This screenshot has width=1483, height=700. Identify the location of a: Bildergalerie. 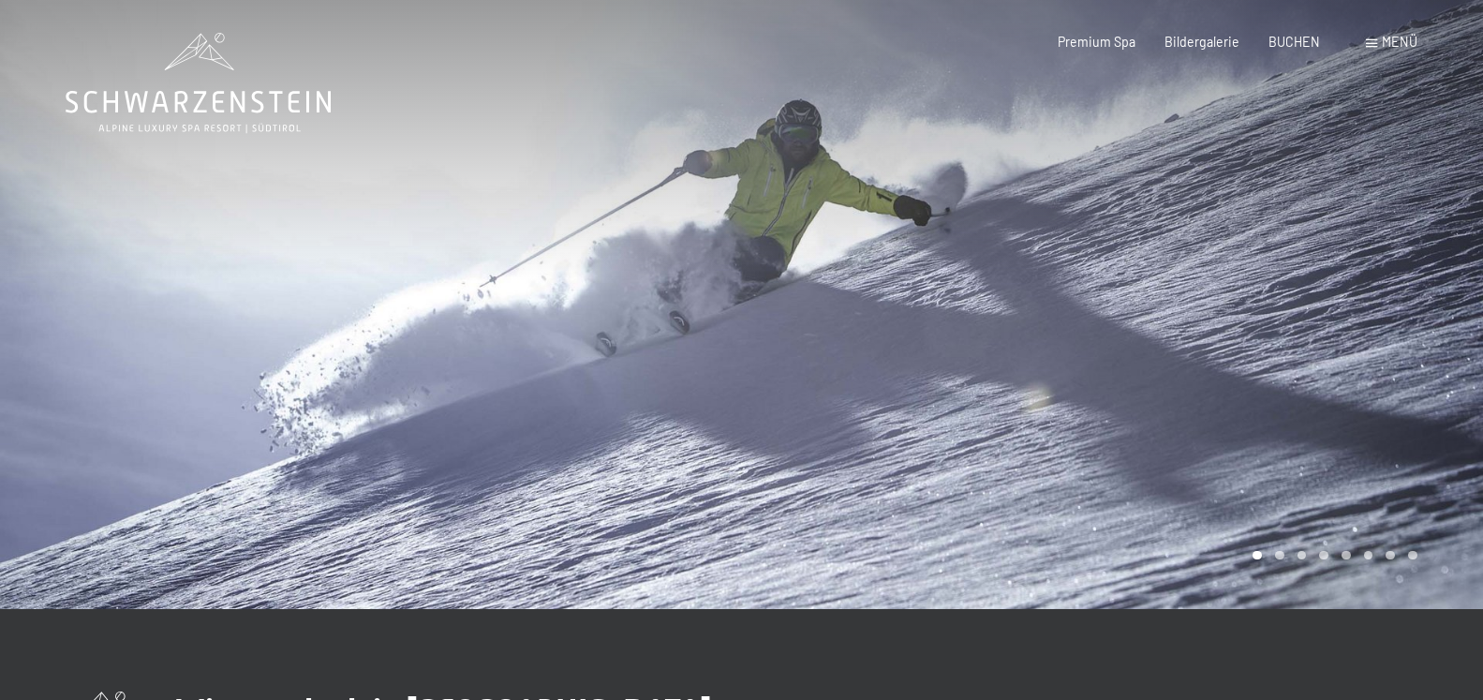
(1202, 41).